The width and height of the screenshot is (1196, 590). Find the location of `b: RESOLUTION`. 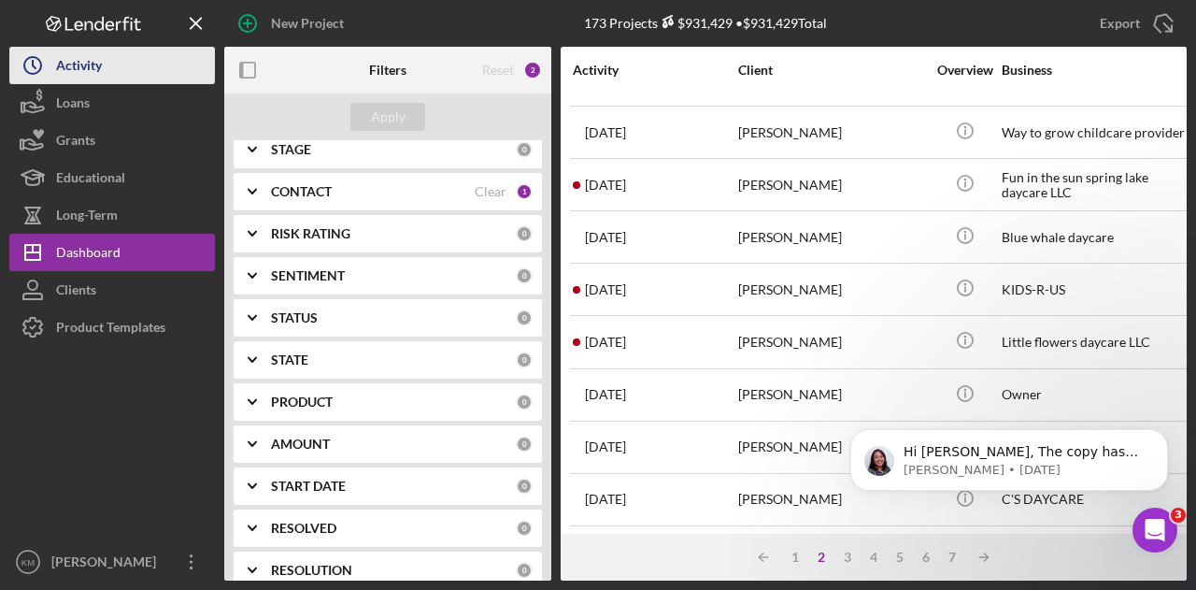

b: RESOLUTION is located at coordinates (311, 570).